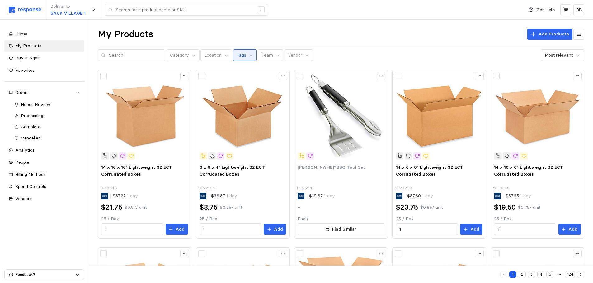 The height and width of the screenshot is (283, 593). I want to click on button: Get Help, so click(541, 10).